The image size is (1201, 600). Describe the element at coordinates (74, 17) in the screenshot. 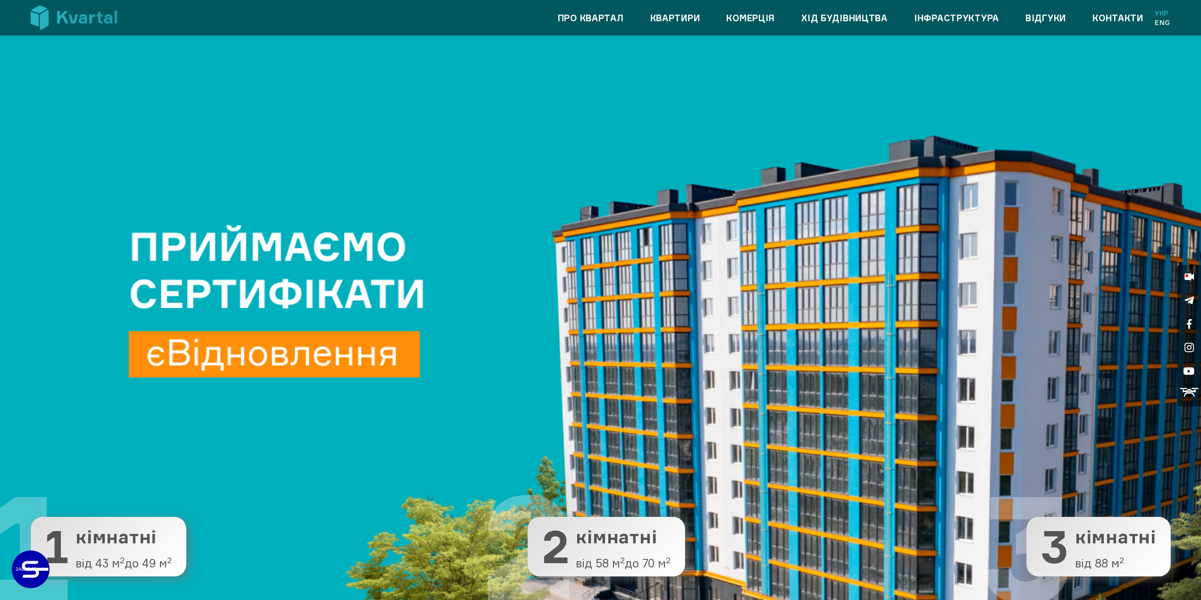

I see `img: Kvartal` at that location.